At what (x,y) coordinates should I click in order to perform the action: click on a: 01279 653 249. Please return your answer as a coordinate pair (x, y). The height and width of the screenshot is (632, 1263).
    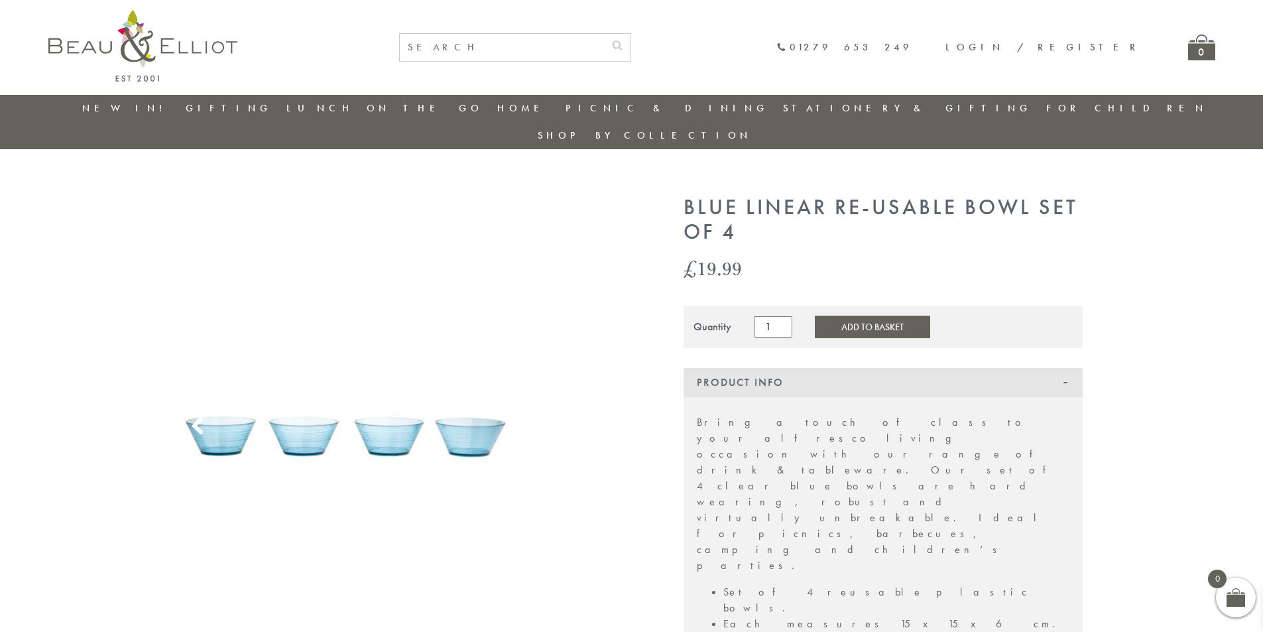
    Looking at the image, I should click on (844, 47).